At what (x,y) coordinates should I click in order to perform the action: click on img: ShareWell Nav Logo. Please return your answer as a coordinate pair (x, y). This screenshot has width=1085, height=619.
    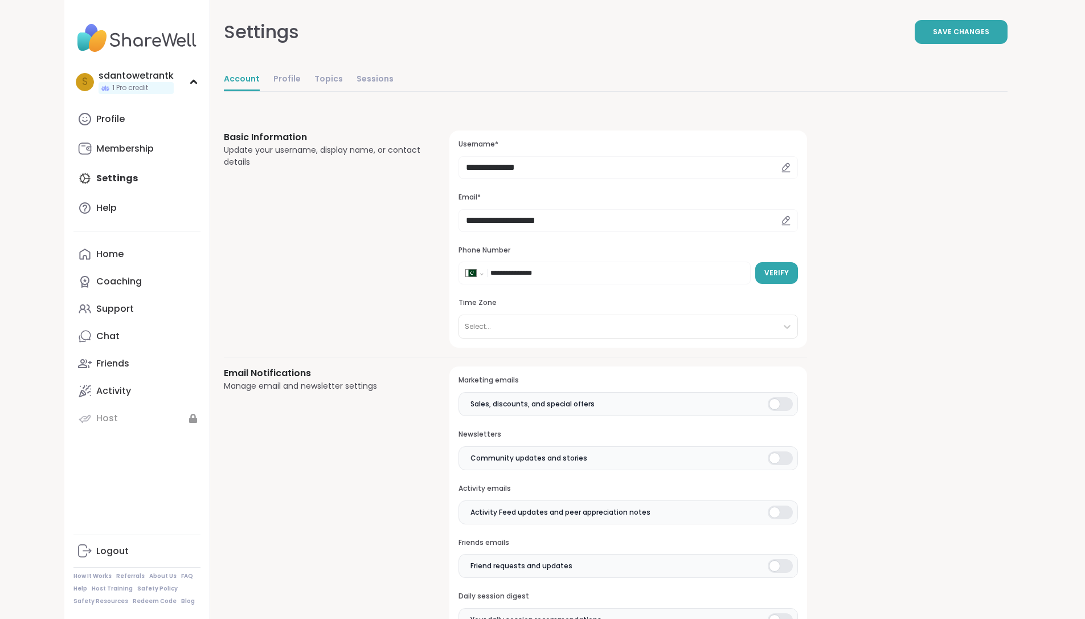
    Looking at the image, I should click on (137, 38).